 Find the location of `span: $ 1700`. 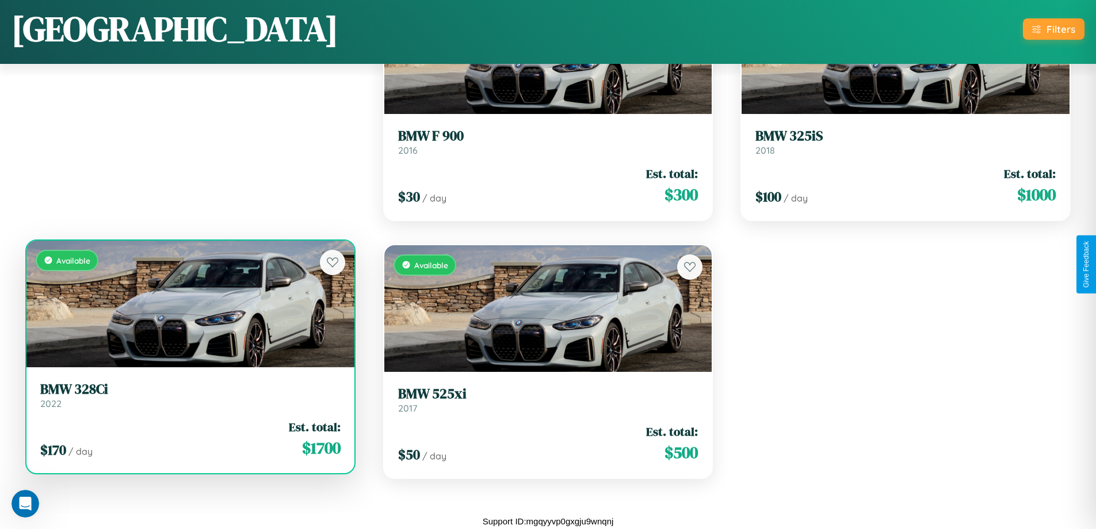

span: $ 1700 is located at coordinates (321, 448).